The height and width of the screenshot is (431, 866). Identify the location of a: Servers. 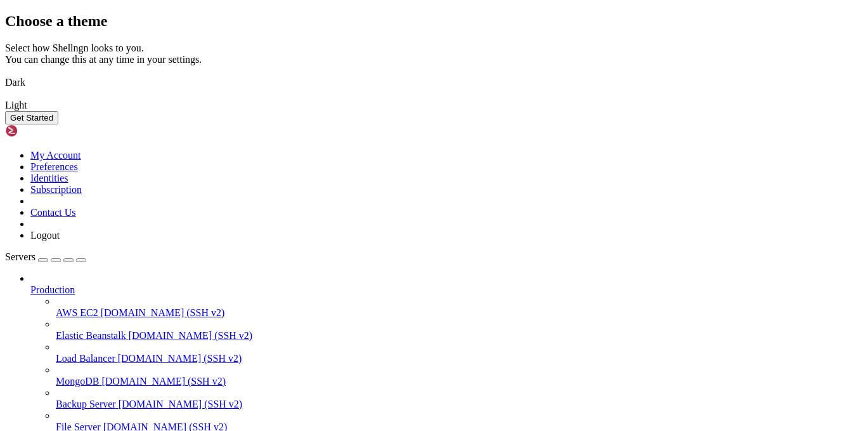
(46, 256).